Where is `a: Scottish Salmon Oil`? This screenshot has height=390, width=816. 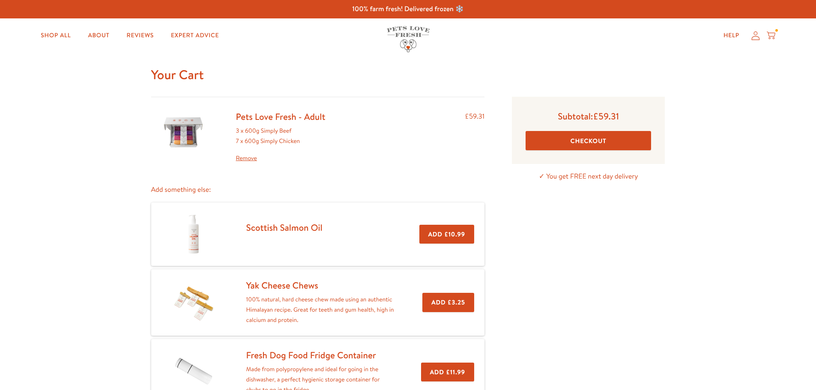 a: Scottish Salmon Oil is located at coordinates (284, 227).